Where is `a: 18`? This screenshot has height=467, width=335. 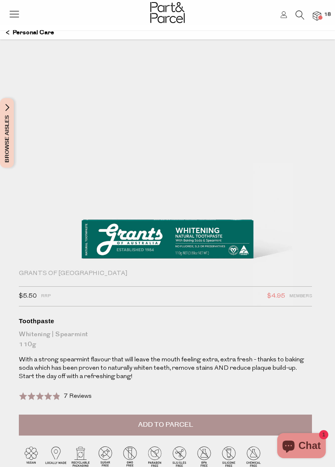 a: 18 is located at coordinates (317, 16).